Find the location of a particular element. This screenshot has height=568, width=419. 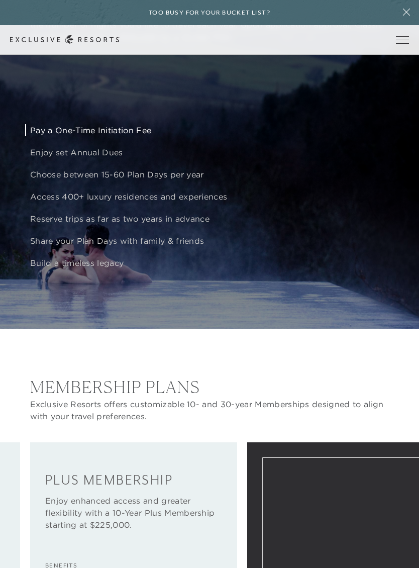

p: Build a timeless legacy is located at coordinates (225, 263).